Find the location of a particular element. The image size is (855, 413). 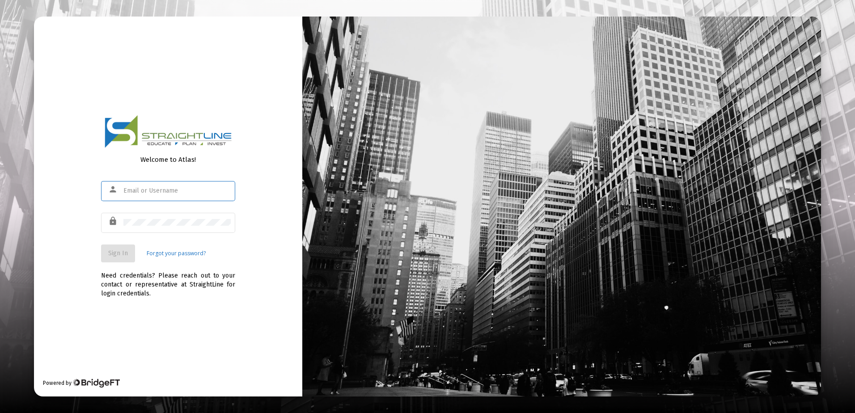

span: Sign In is located at coordinates (118, 253).